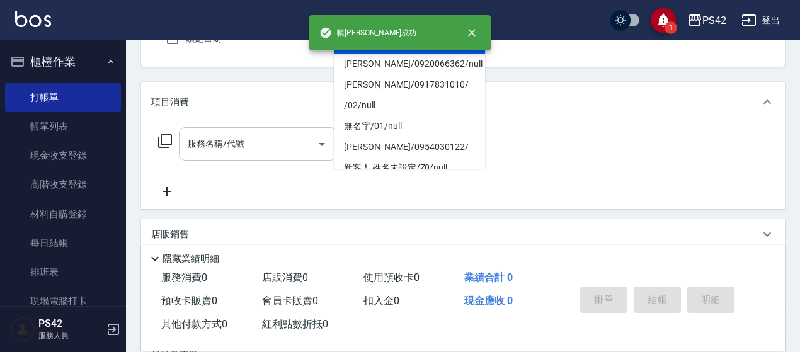 The height and width of the screenshot is (352, 800). What do you see at coordinates (285, 277) in the screenshot?
I see `span: 店販消費 0` at bounding box center [285, 277].